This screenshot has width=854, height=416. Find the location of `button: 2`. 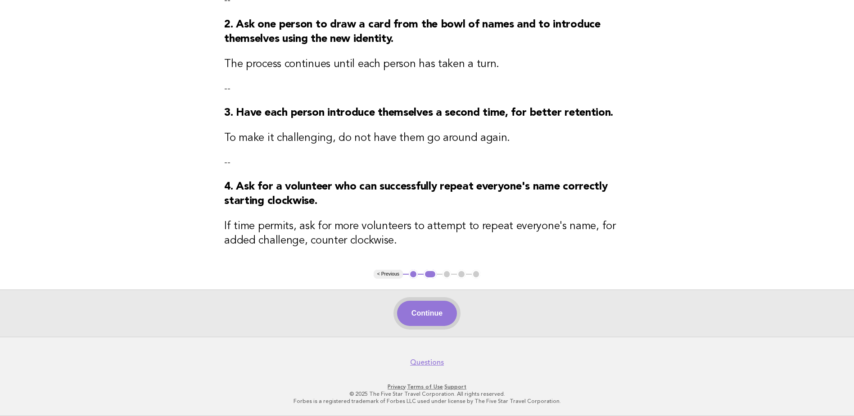

button: 2 is located at coordinates (430, 274).